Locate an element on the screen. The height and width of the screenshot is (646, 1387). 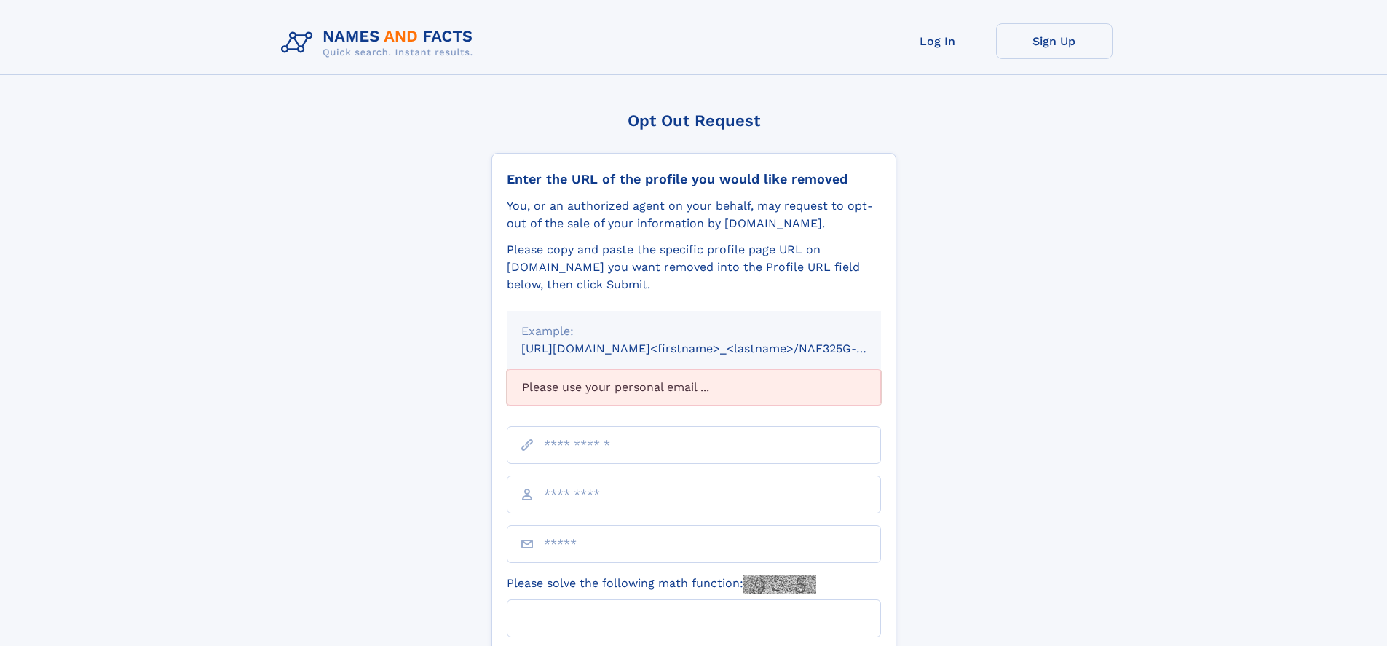
div: Opt Out Request is located at coordinates (694, 120).